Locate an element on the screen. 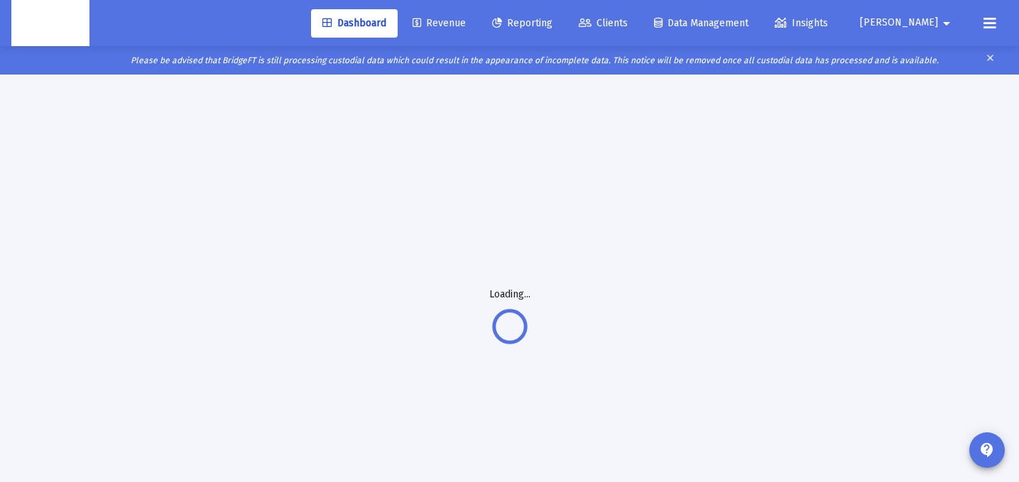  span: Insights is located at coordinates (801, 23).